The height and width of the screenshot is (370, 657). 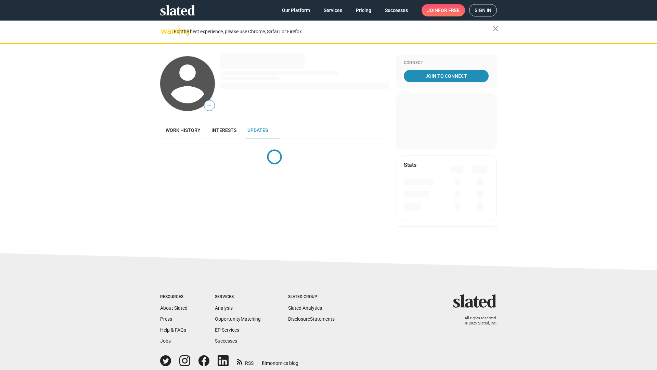 I want to click on div: Slated Group, so click(x=312, y=297).